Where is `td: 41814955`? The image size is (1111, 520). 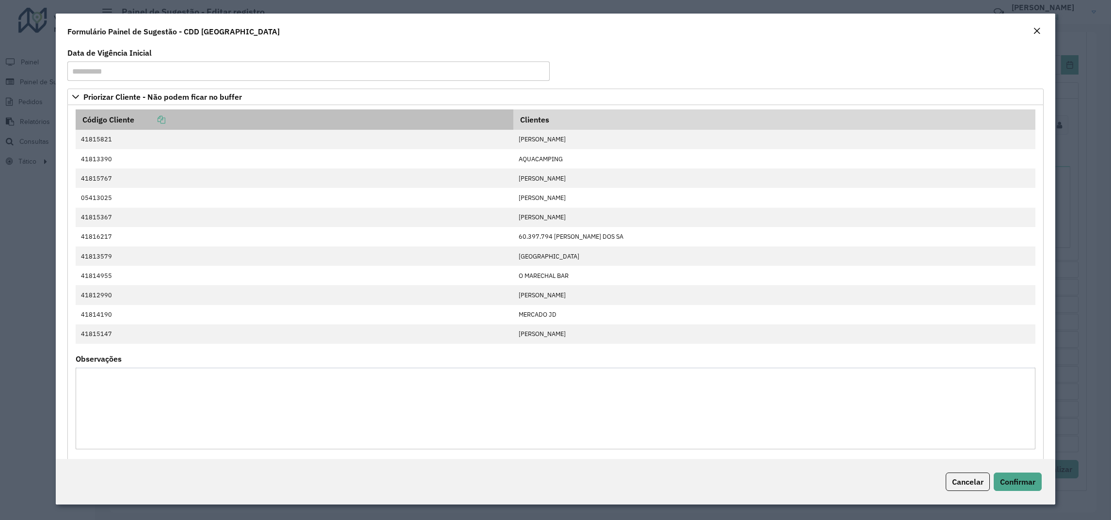
td: 41814955 is located at coordinates (294, 276).